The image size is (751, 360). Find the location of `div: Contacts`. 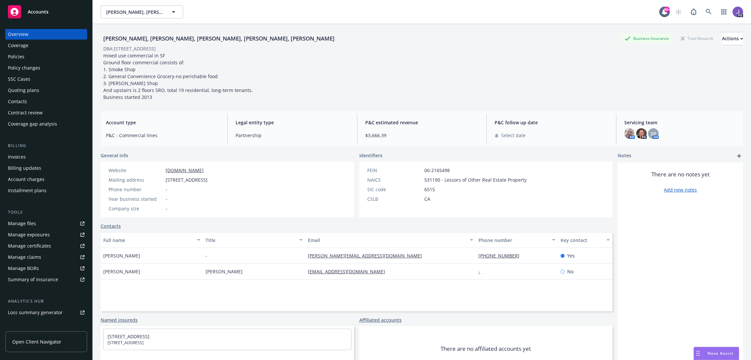

div: Contacts is located at coordinates (17, 102).